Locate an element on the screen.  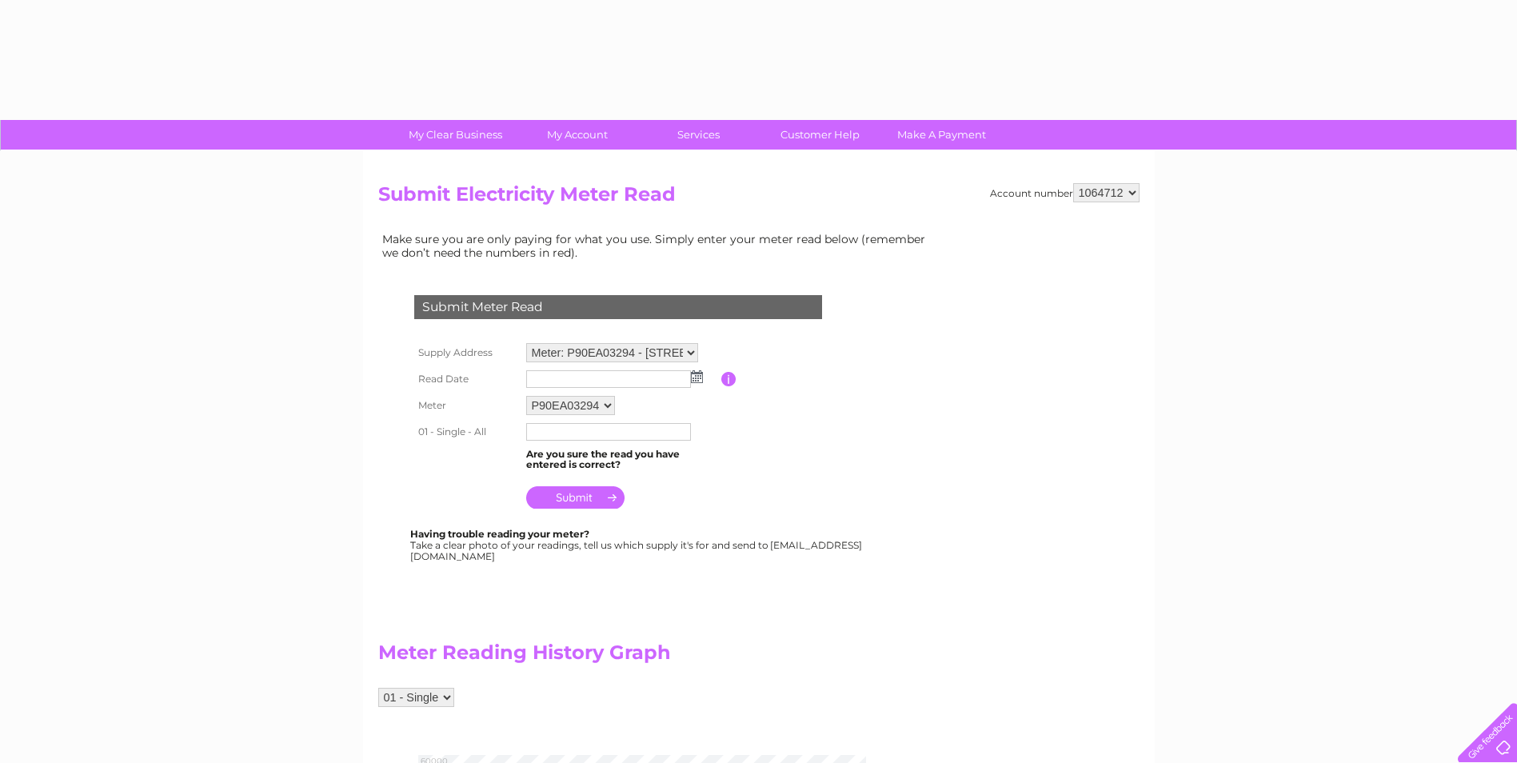
a: My Clear Business is located at coordinates (455, 134).